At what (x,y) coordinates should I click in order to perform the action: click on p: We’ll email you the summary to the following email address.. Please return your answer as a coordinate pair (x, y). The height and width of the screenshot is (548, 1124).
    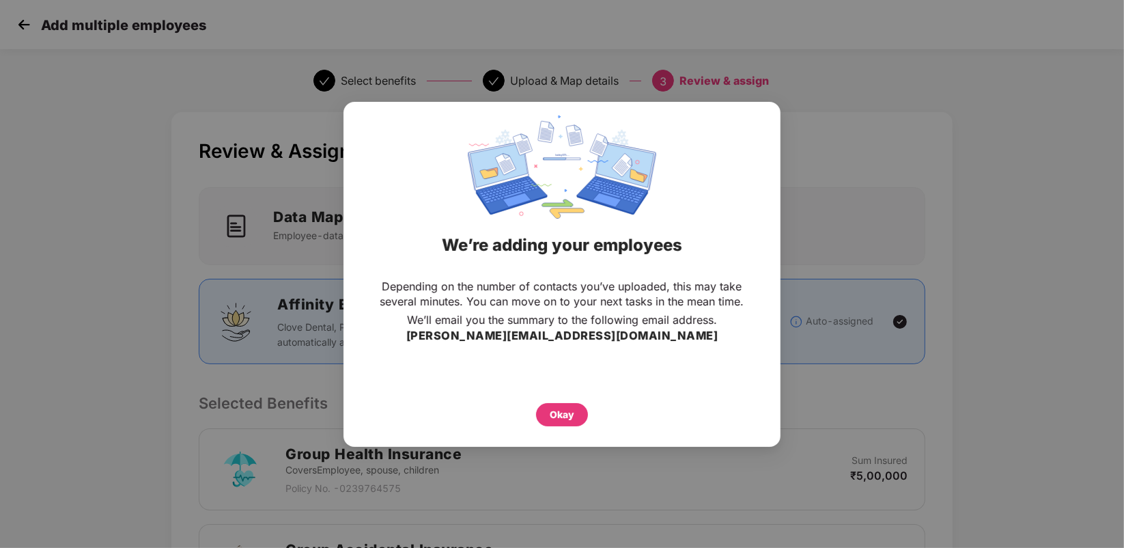
    Looking at the image, I should click on (562, 320).